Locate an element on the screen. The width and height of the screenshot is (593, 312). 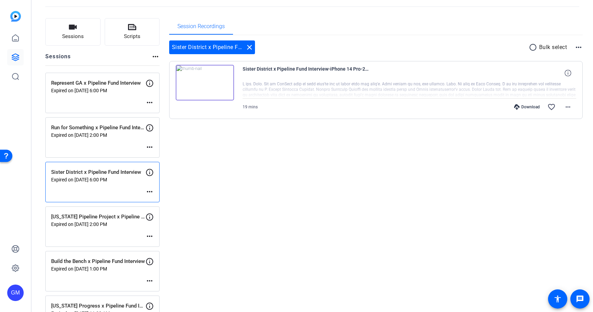
p: Build the Bench x Pipeline Fund Interview is located at coordinates (98, 262).